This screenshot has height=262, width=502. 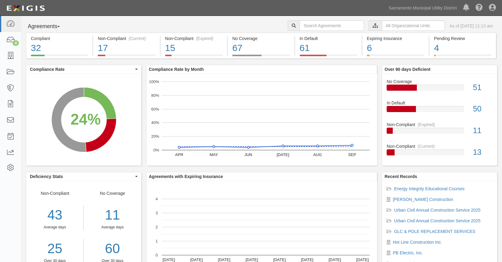 I want to click on text: 2, so click(x=157, y=227).